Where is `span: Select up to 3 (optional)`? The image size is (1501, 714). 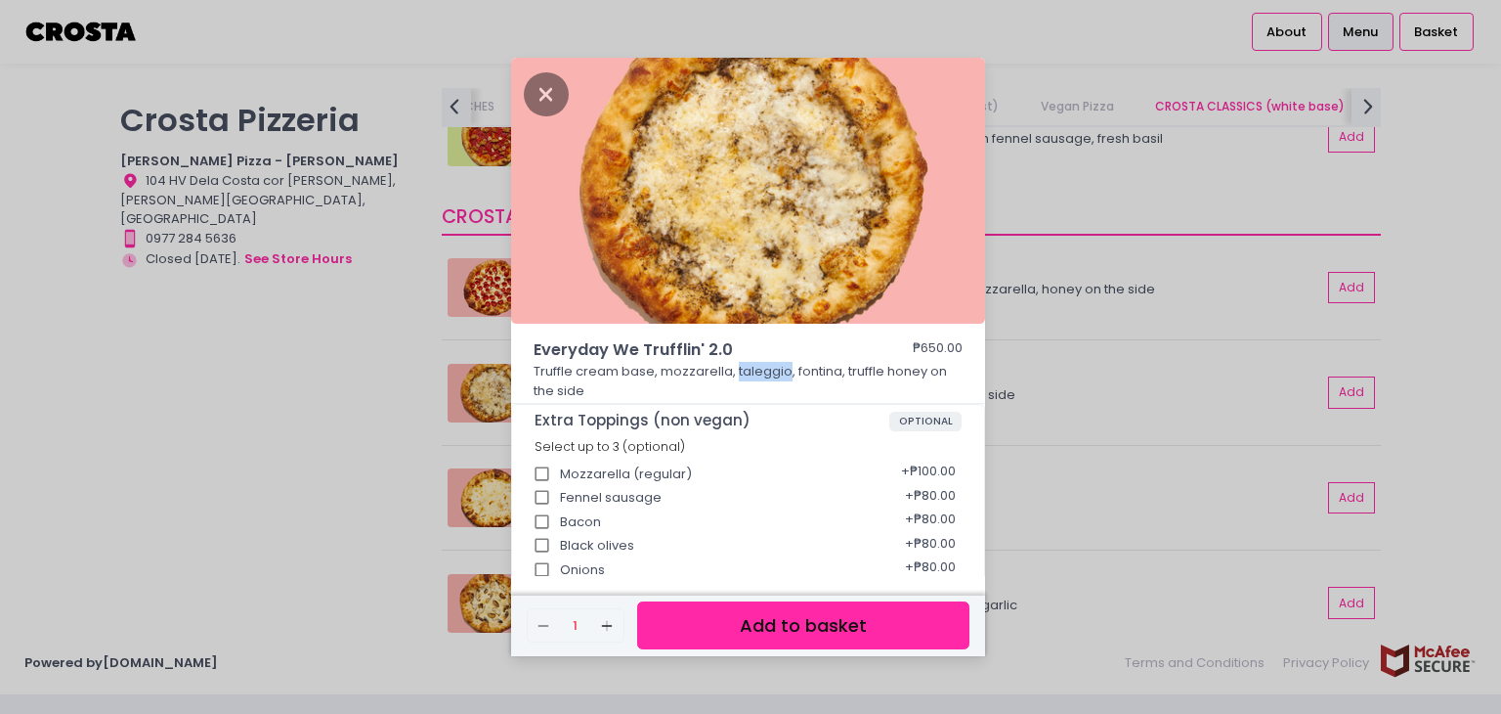
span: Select up to 3 (optional) is located at coordinates (610, 446).